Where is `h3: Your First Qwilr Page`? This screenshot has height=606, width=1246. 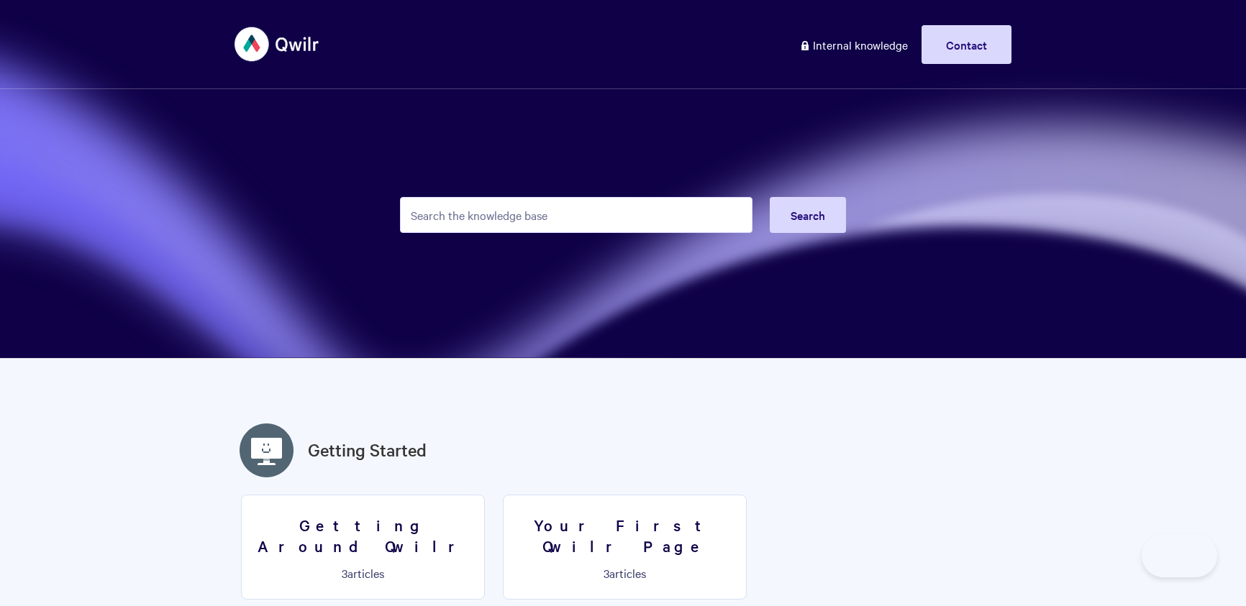 h3: Your First Qwilr Page is located at coordinates (624, 535).